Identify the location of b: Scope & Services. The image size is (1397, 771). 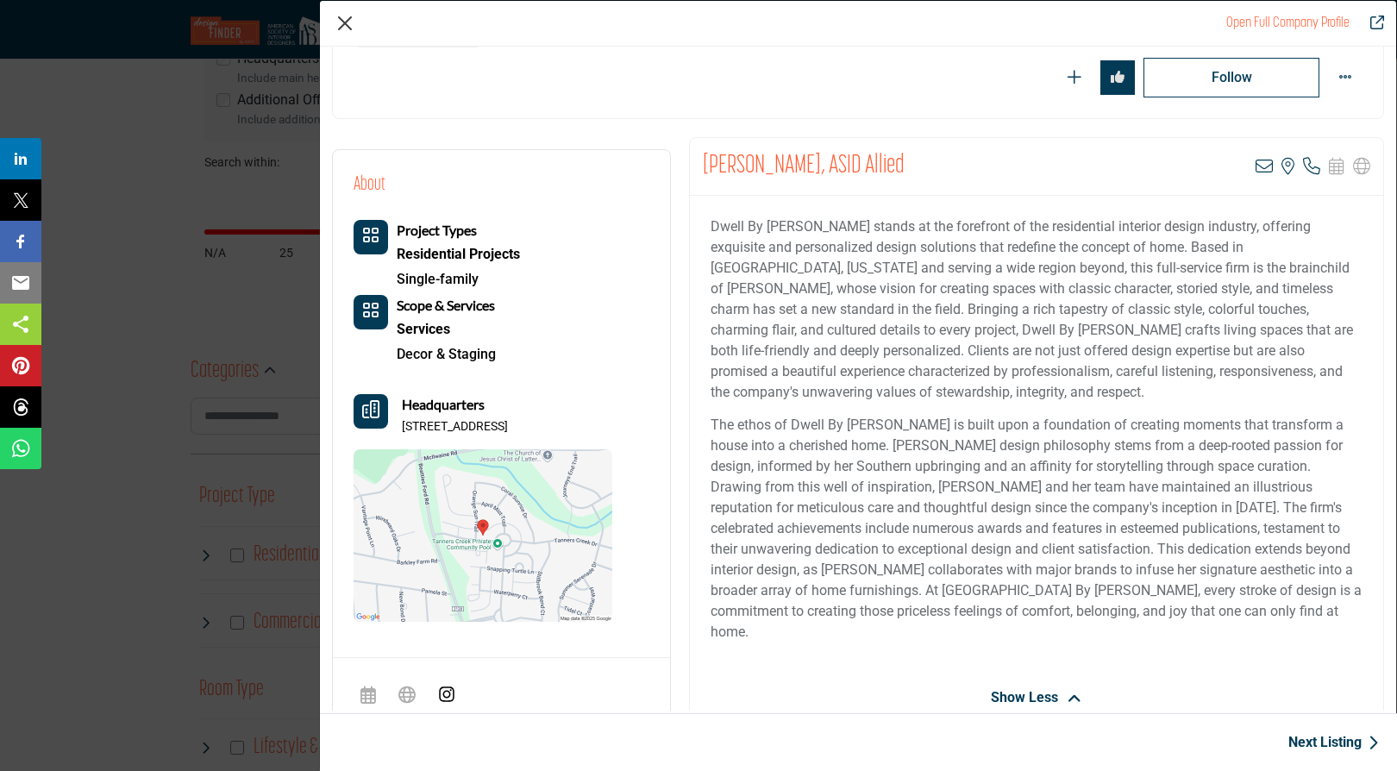
(446, 304).